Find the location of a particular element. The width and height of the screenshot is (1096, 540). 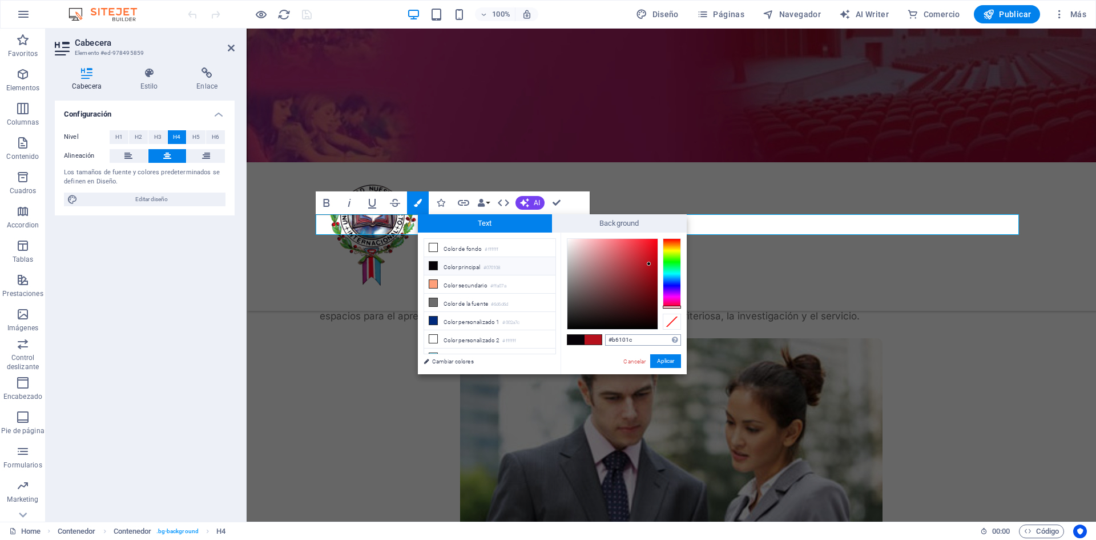

button: Código is located at coordinates (1042, 531).